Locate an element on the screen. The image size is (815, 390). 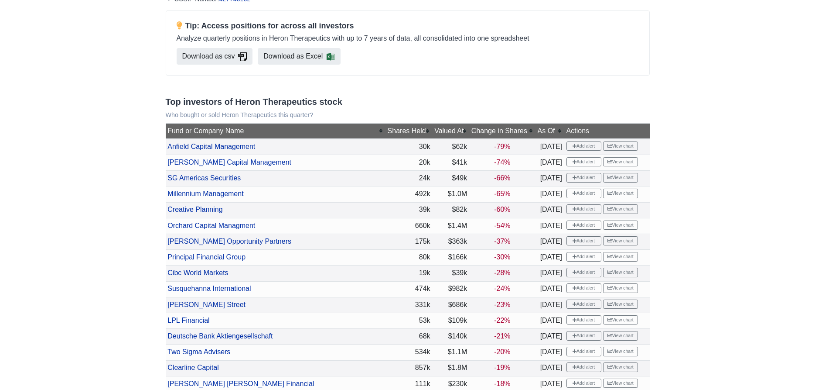
a: Download as csv is located at coordinates (215, 56).